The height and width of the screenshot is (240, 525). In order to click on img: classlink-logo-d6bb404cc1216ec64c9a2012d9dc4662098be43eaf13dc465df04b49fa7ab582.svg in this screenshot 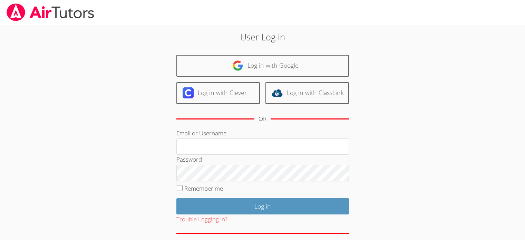, I will do `click(277, 93)`.